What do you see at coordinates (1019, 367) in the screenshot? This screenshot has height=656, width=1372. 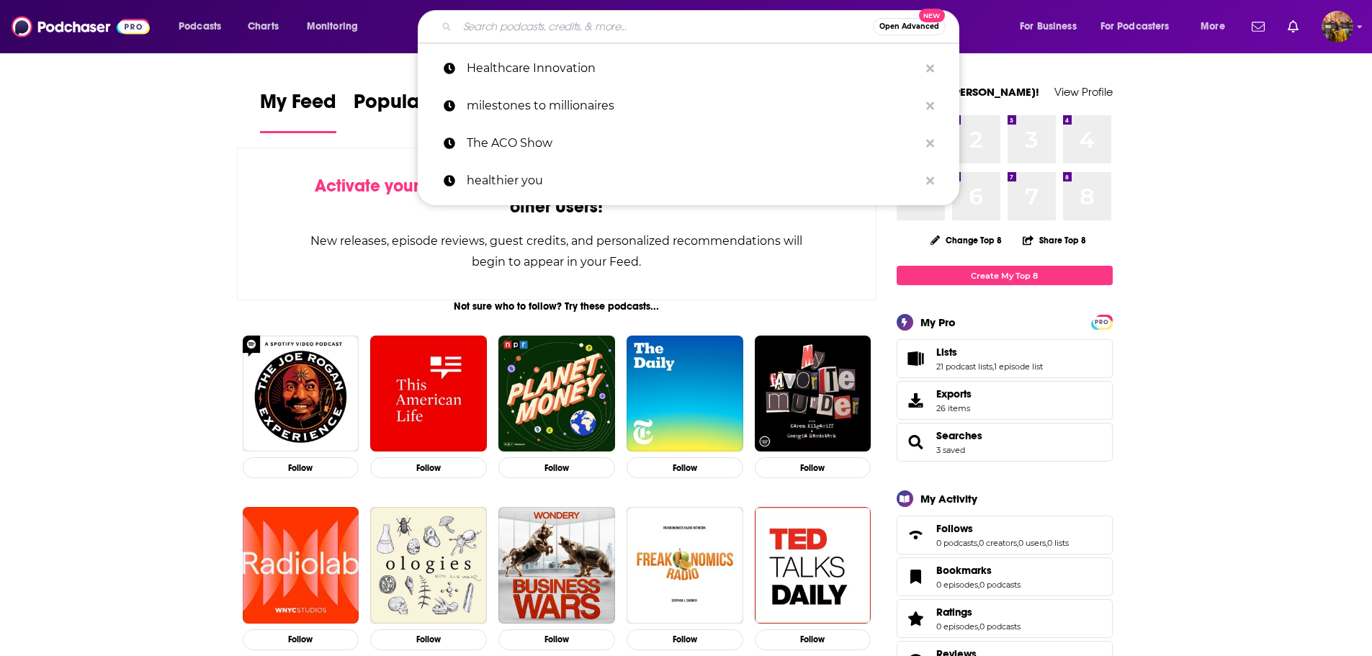 I see `a: 1 episode list` at bounding box center [1019, 367].